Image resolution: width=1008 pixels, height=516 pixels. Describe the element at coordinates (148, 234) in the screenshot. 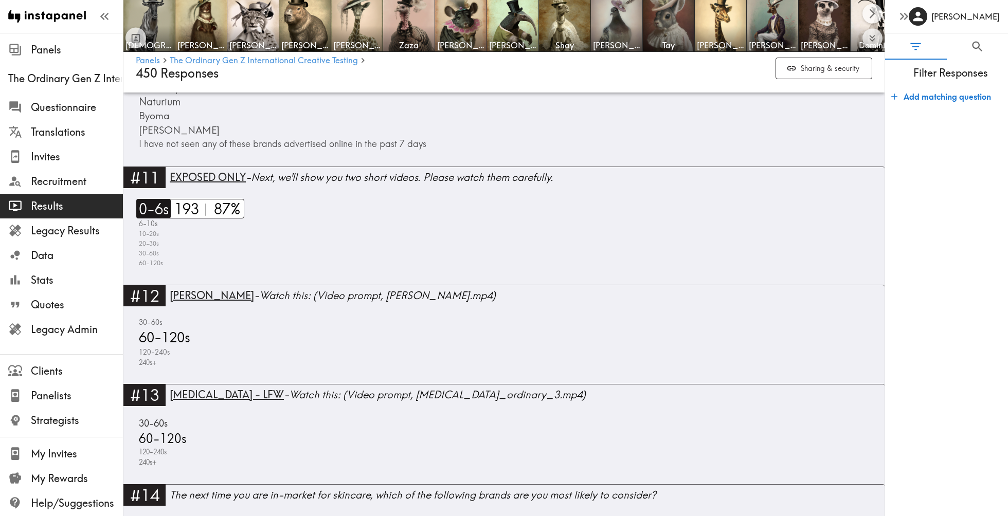

I see `span: 10-20s` at that location.